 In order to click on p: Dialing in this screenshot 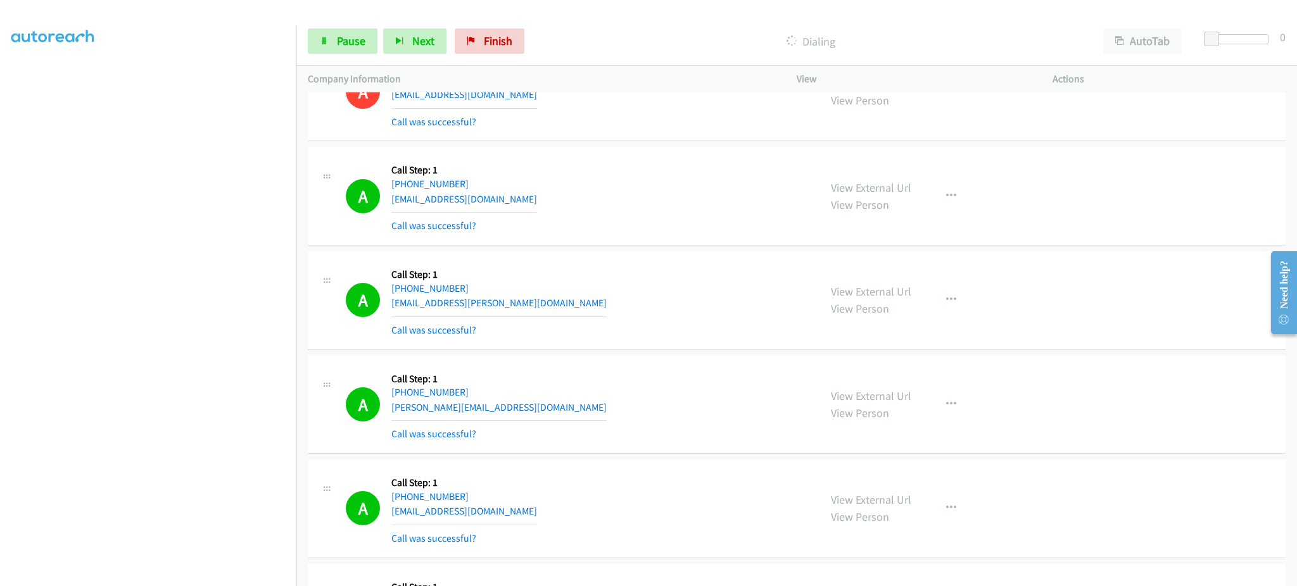, I will do `click(811, 41)`.